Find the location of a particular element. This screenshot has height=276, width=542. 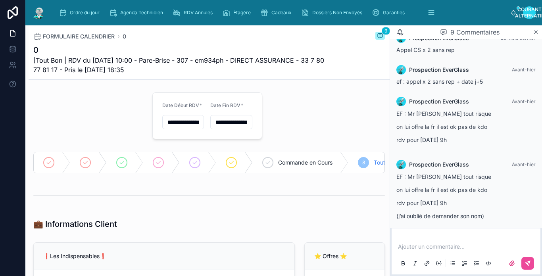

a: FORMULAIRE CALENDRIER is located at coordinates (74, 36).